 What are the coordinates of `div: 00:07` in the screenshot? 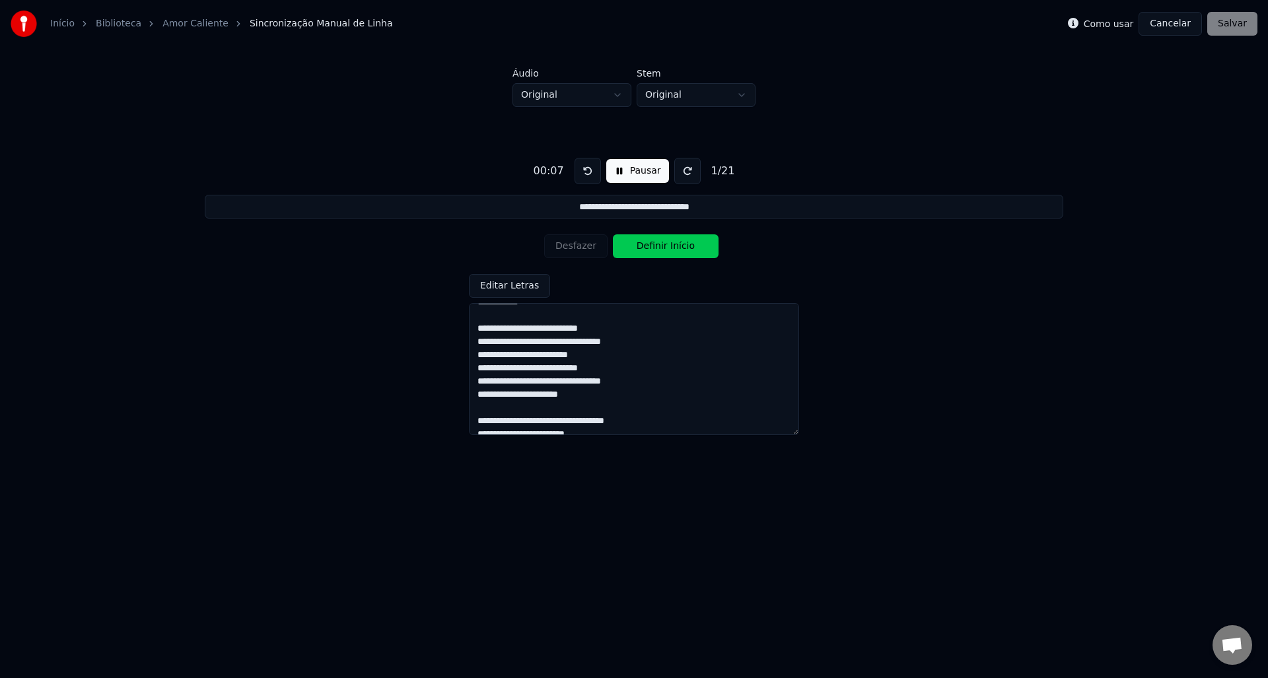 It's located at (549, 171).